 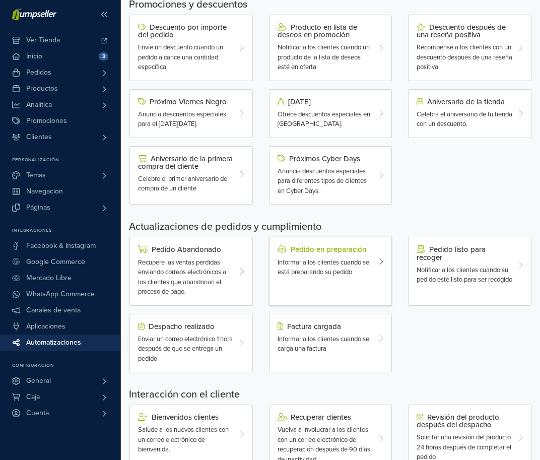 I want to click on span: Ver Tienda, so click(x=43, y=40).